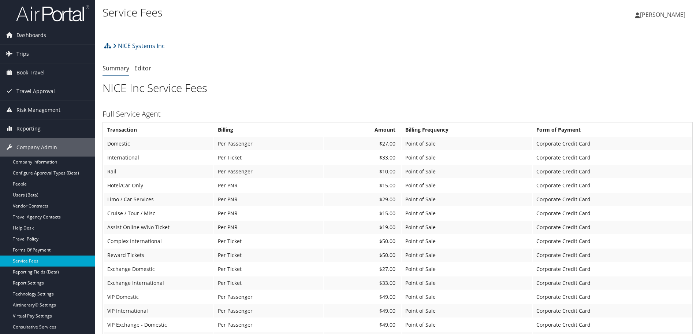 The height and width of the screenshot is (334, 700). What do you see at coordinates (159, 310) in the screenshot?
I see `td: VIP International` at bounding box center [159, 310].